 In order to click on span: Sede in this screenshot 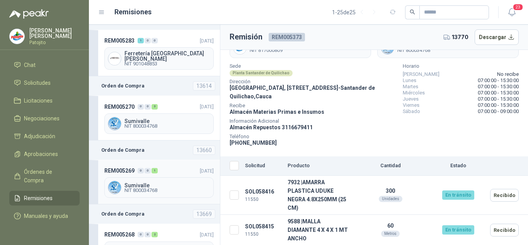, I will do `click(313, 66)`.